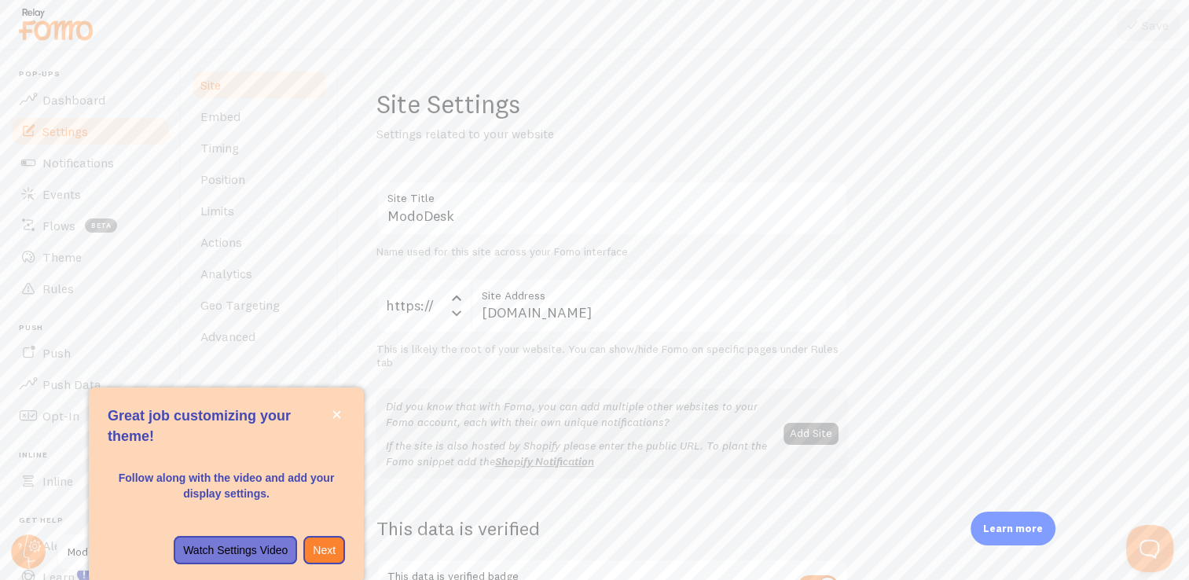  What do you see at coordinates (90, 384) in the screenshot?
I see `a: Push Data` at bounding box center [90, 384].